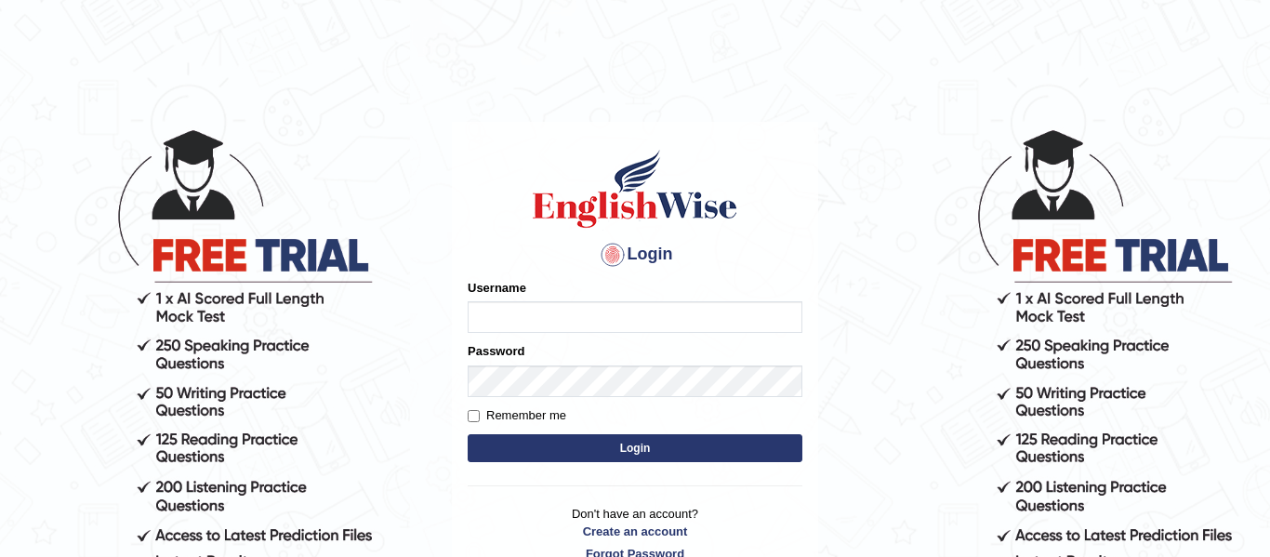 The width and height of the screenshot is (1270, 557). Describe the element at coordinates (635, 255) in the screenshot. I see `h4: Login` at that location.